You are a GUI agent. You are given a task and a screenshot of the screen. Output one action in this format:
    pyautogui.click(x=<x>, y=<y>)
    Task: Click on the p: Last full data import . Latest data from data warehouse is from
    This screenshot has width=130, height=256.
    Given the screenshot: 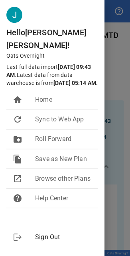 What is the action you would take?
    pyautogui.click(x=54, y=75)
    